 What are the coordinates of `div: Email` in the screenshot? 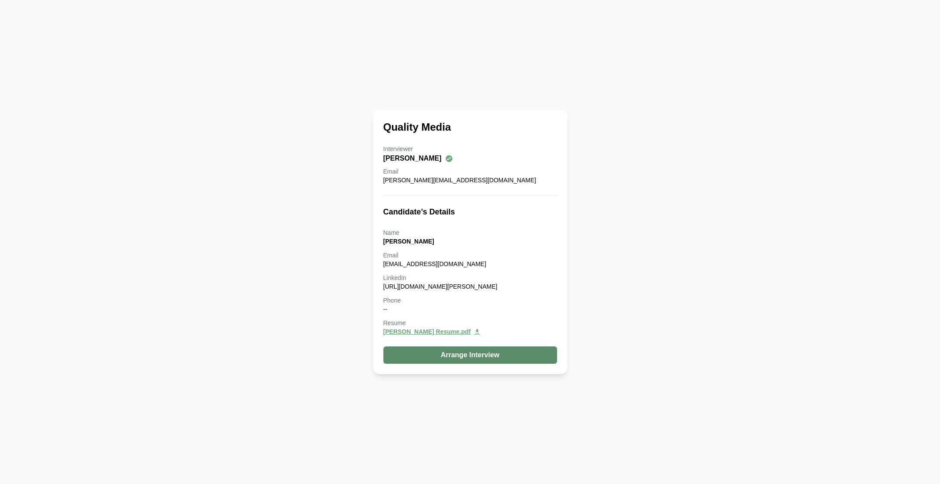 It's located at (470, 255).